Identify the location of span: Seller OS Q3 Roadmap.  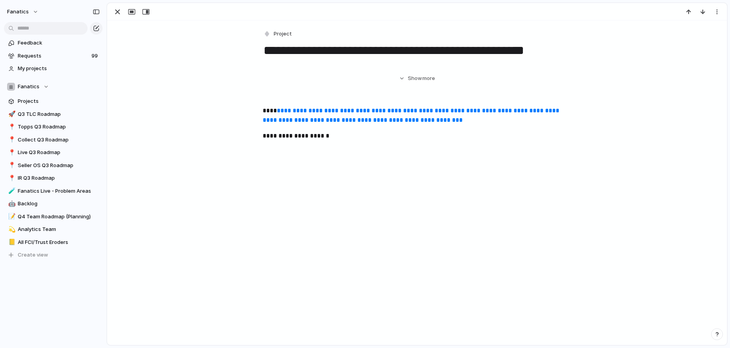
(59, 166).